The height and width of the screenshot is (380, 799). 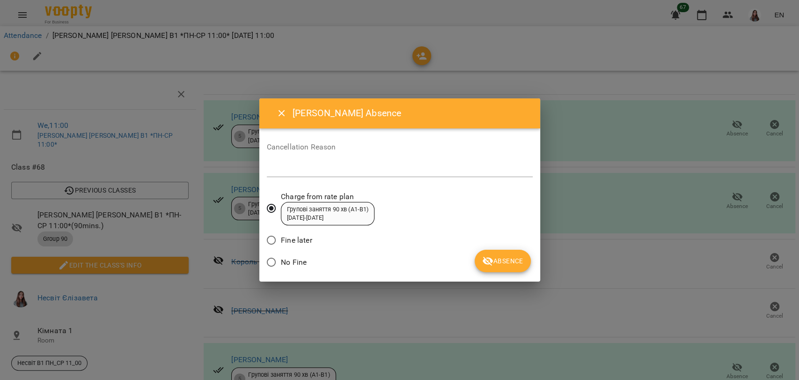 What do you see at coordinates (502, 261) in the screenshot?
I see `span: Absence` at bounding box center [502, 261].